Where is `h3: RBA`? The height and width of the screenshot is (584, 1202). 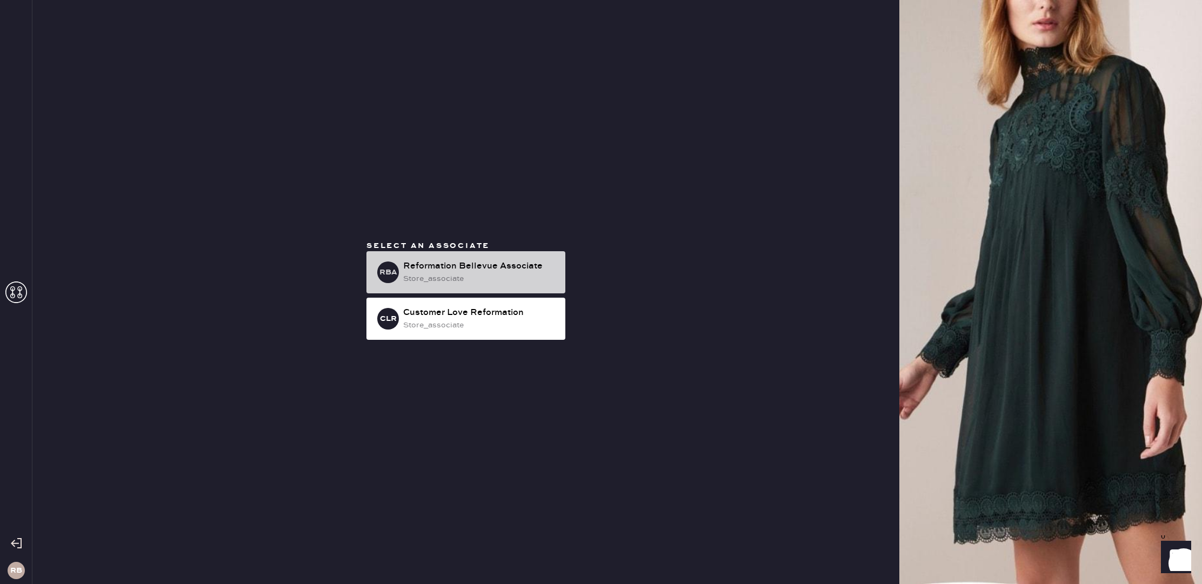 h3: RBA is located at coordinates (388, 272).